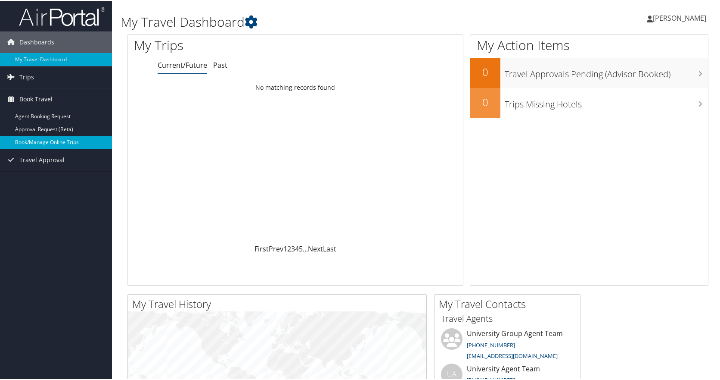 This screenshot has width=720, height=380. I want to click on h1: My Trips, so click(225, 44).